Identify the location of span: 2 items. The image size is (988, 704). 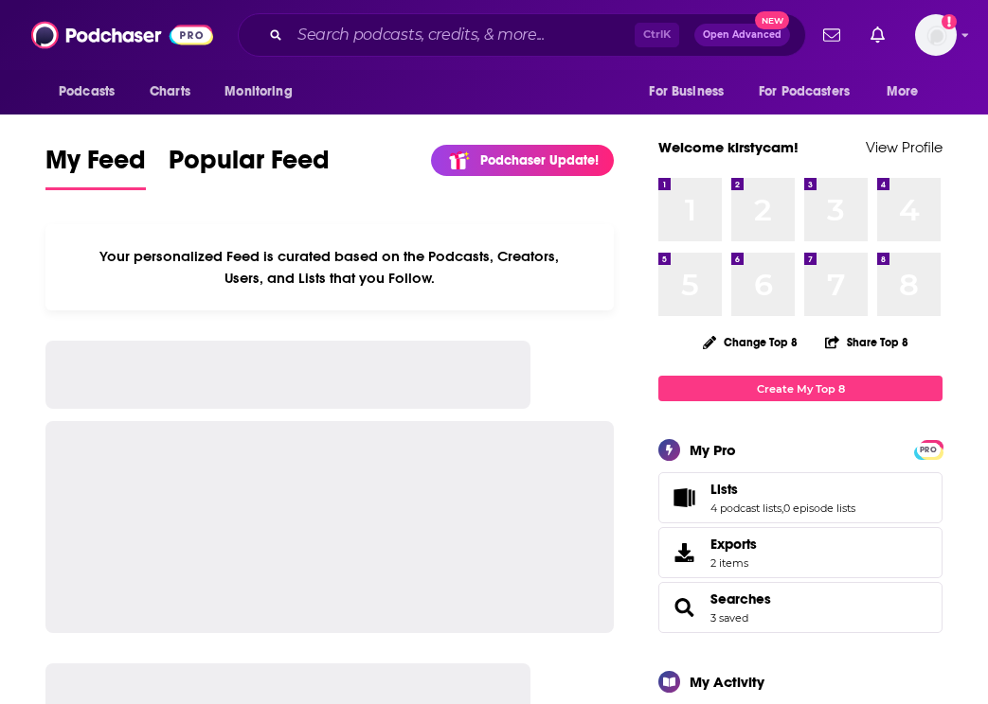
(733, 563).